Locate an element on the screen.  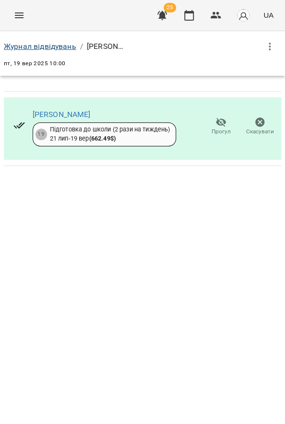
a: Журнал відвідувань is located at coordinates (40, 46).